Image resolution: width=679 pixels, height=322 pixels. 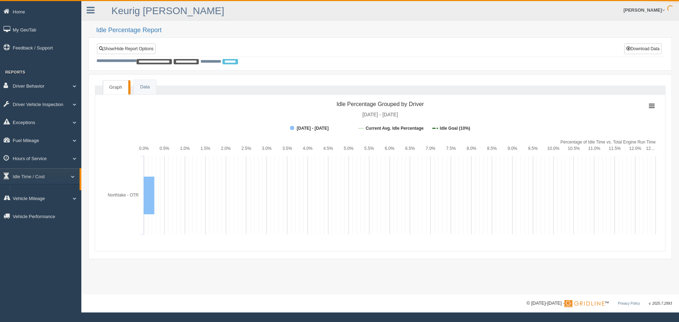 I want to click on text: 5.5%, so click(x=369, y=148).